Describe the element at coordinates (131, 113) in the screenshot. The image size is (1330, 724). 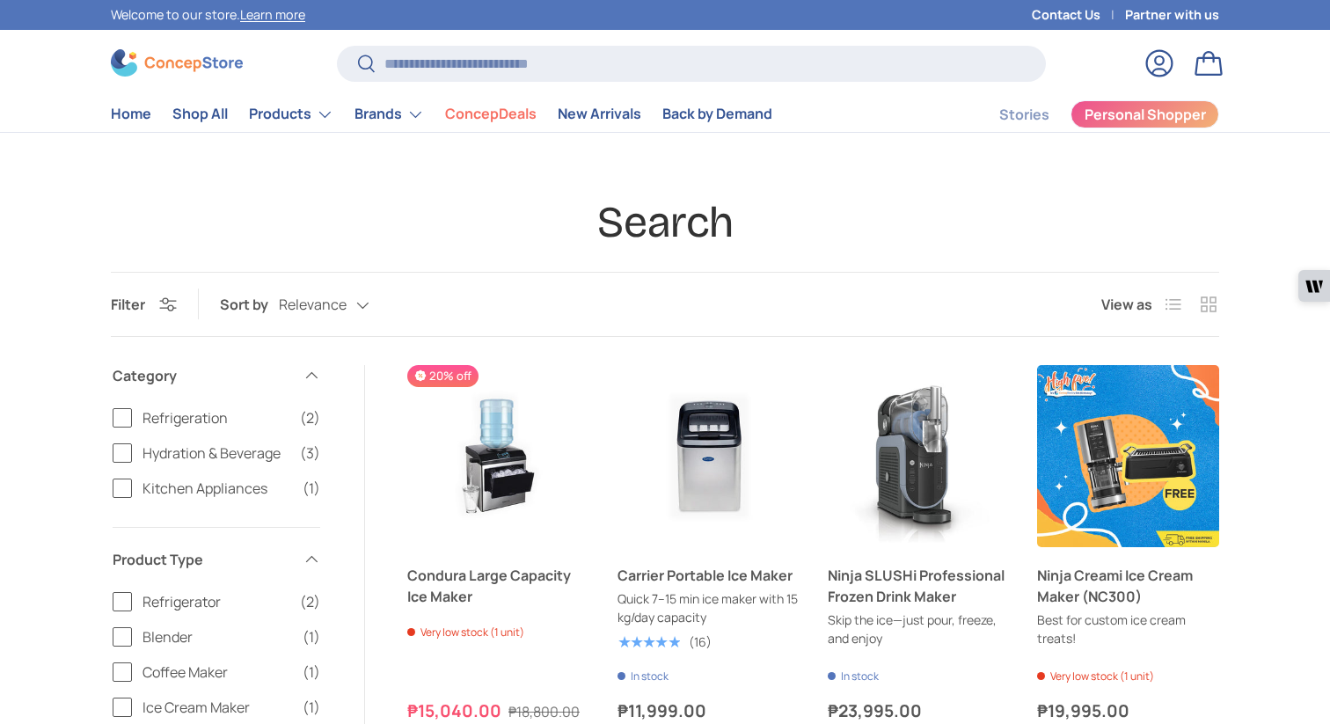
I see `a: Home` at that location.